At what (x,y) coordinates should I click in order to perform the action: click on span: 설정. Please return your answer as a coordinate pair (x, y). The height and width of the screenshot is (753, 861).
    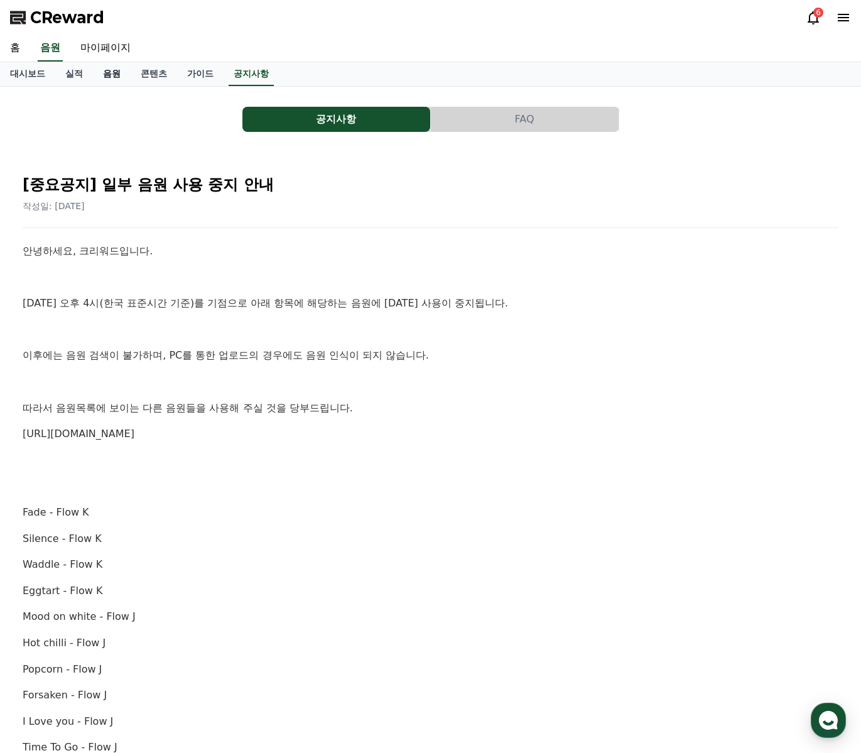
    Looking at the image, I should click on (202, 422).